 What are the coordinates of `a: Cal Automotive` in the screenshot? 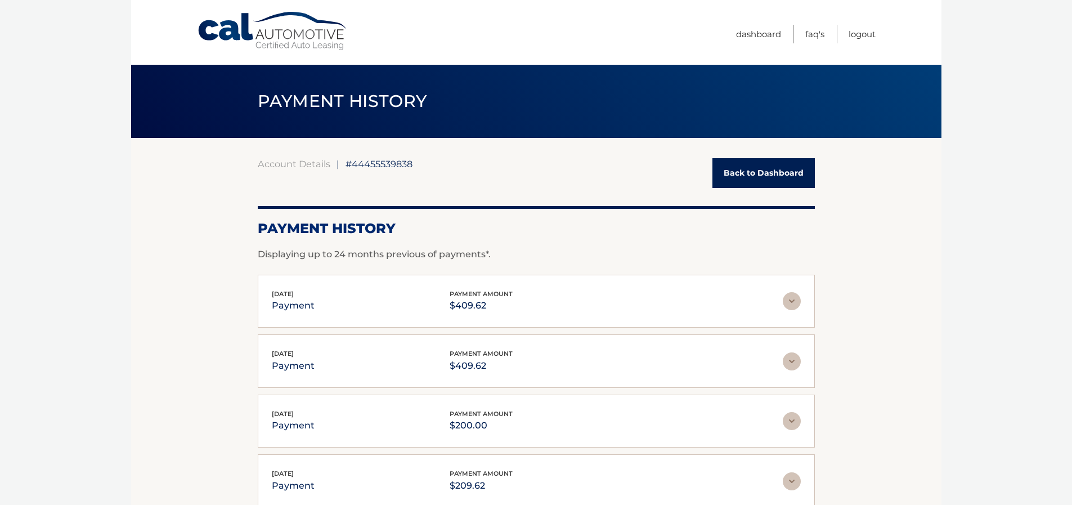 It's located at (273, 31).